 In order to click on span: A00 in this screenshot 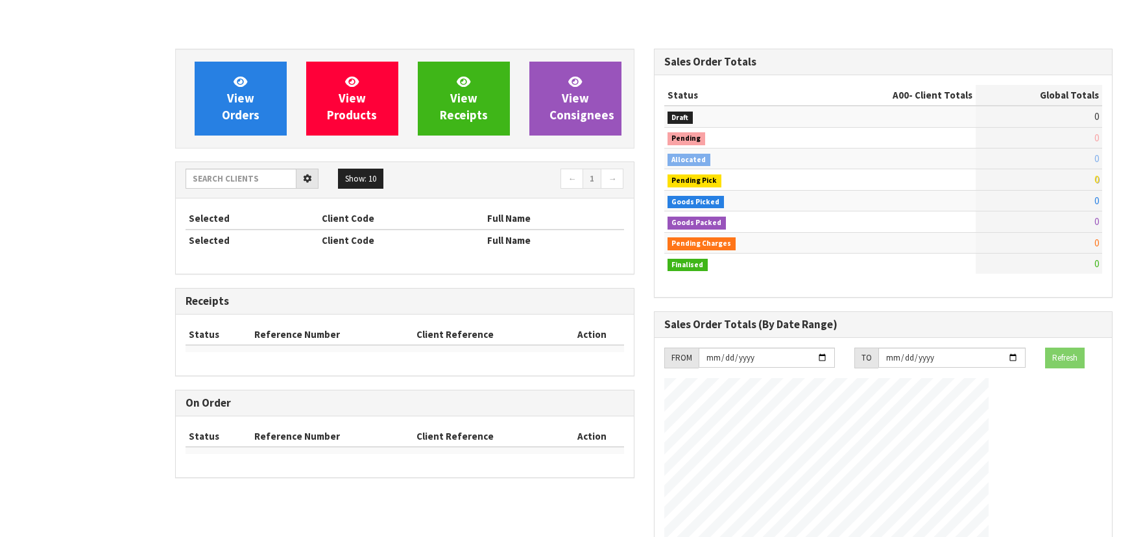, I will do `click(901, 95)`.